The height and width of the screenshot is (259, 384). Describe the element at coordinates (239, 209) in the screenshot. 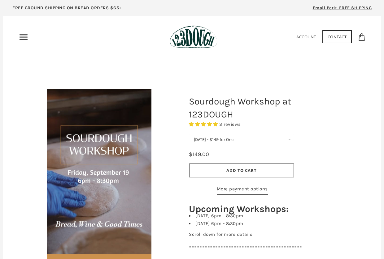

I see `strong: Upcoming Workshops:` at that location.